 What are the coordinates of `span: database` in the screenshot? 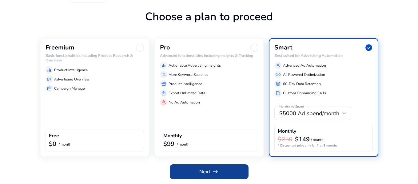 It's located at (278, 84).